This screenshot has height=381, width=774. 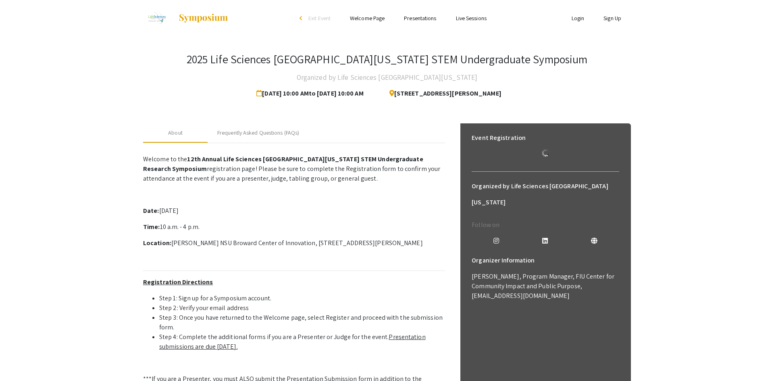 What do you see at coordinates (175, 133) in the screenshot?
I see `div: About` at bounding box center [175, 133].